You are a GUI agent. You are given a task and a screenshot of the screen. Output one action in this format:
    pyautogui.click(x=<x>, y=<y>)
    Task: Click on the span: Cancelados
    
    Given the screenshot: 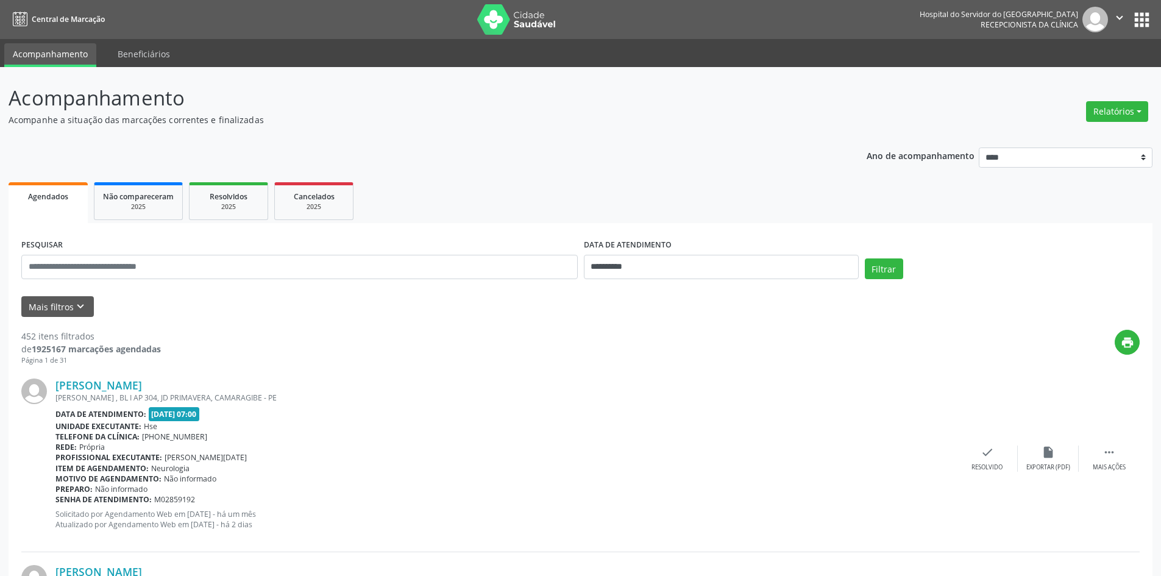 What is the action you would take?
    pyautogui.click(x=314, y=196)
    